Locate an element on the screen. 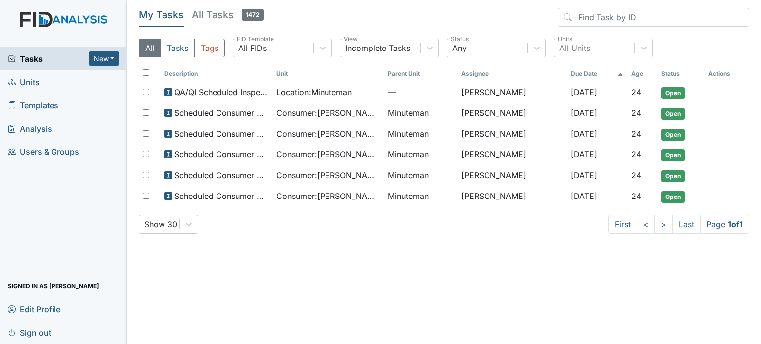 The width and height of the screenshot is (761, 344). h5: All Tasks is located at coordinates (227, 15).